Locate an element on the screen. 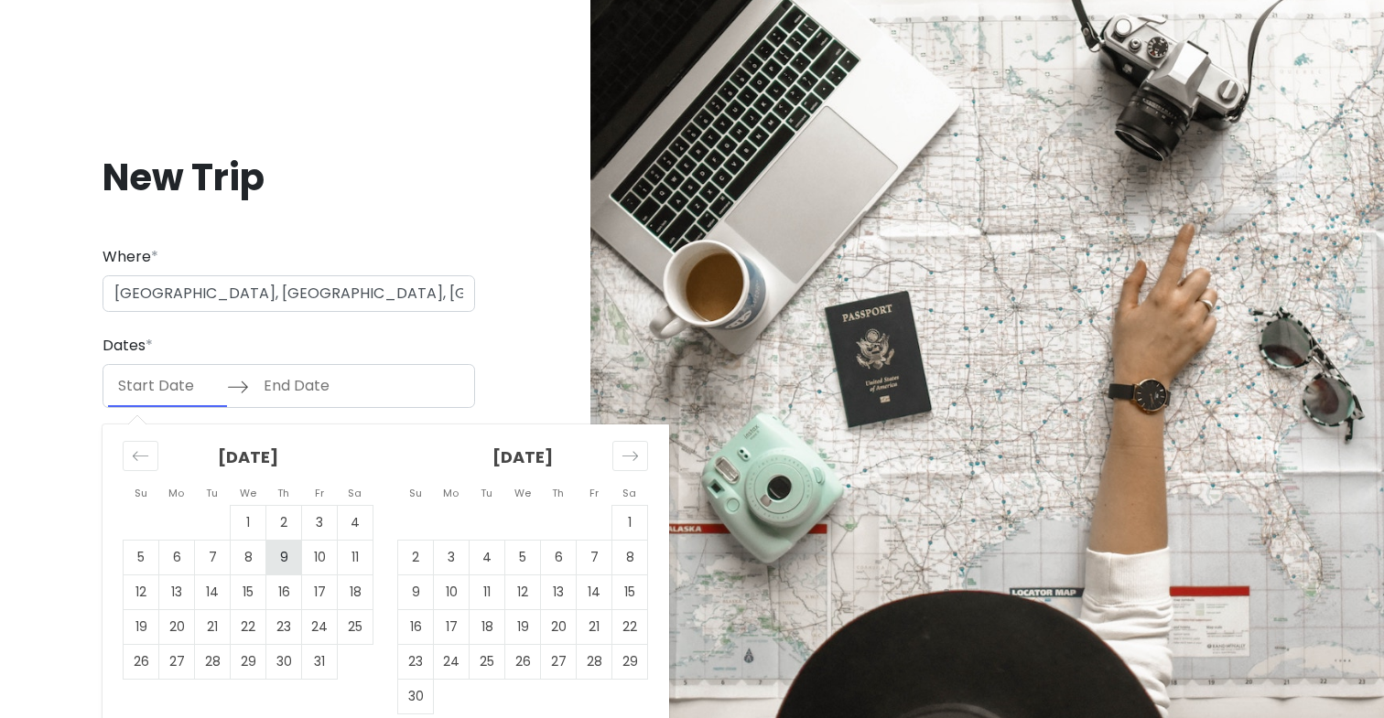 The image size is (1384, 718). td: Choose Sunday, October 12, 2025 as your check-in date. It’s available. is located at coordinates (141, 593).